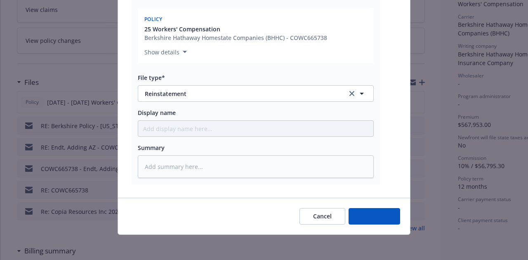 This screenshot has width=528, height=260. What do you see at coordinates (352, 94) in the screenshot?
I see `a: clear selection` at bounding box center [352, 94].